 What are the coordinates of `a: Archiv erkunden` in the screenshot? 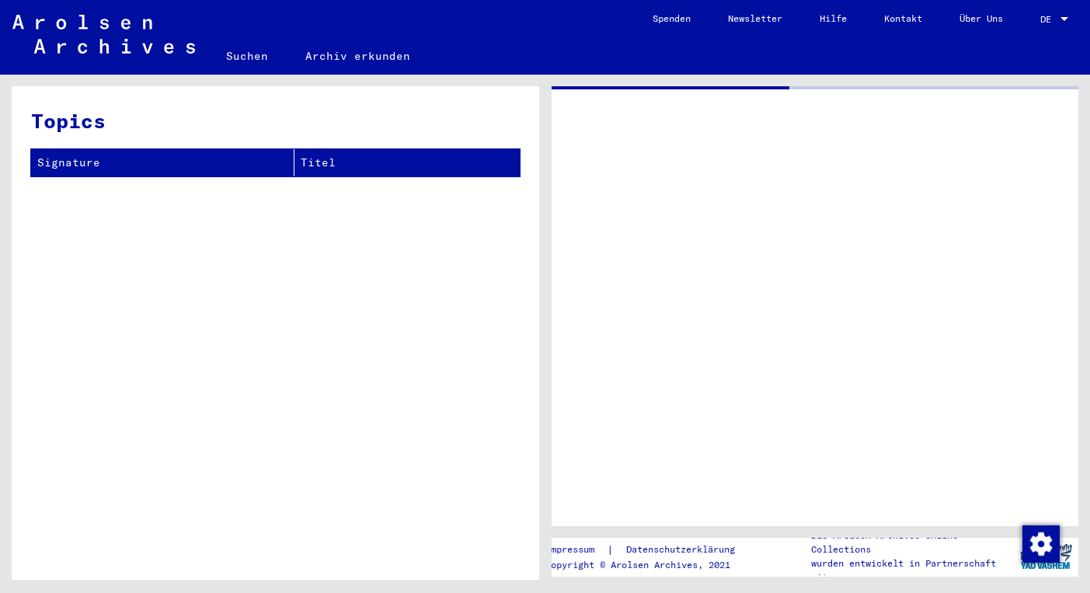 It's located at (357, 56).